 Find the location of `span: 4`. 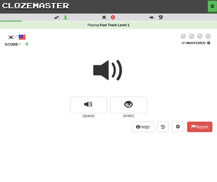

span: 4 is located at coordinates (27, 44).